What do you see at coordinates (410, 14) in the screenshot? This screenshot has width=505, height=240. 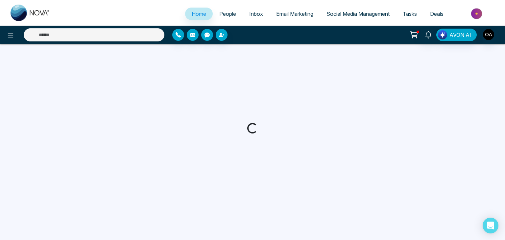 I see `a: Tasks` at bounding box center [410, 14].